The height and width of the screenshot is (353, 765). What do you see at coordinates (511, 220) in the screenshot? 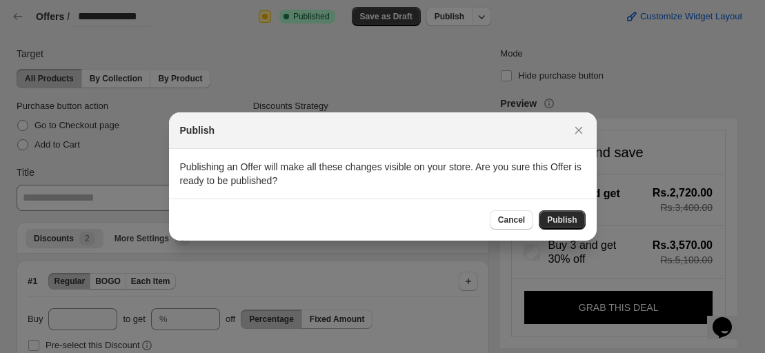
I see `button: Cancel` at bounding box center [511, 220].